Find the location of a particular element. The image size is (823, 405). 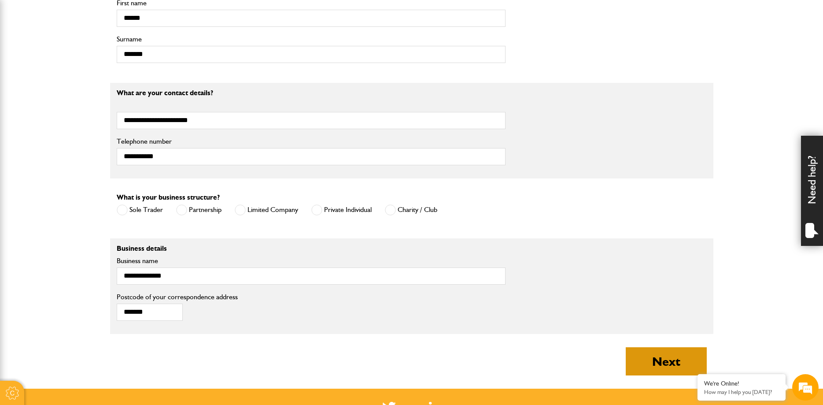

div: Need help? is located at coordinates (812, 191).